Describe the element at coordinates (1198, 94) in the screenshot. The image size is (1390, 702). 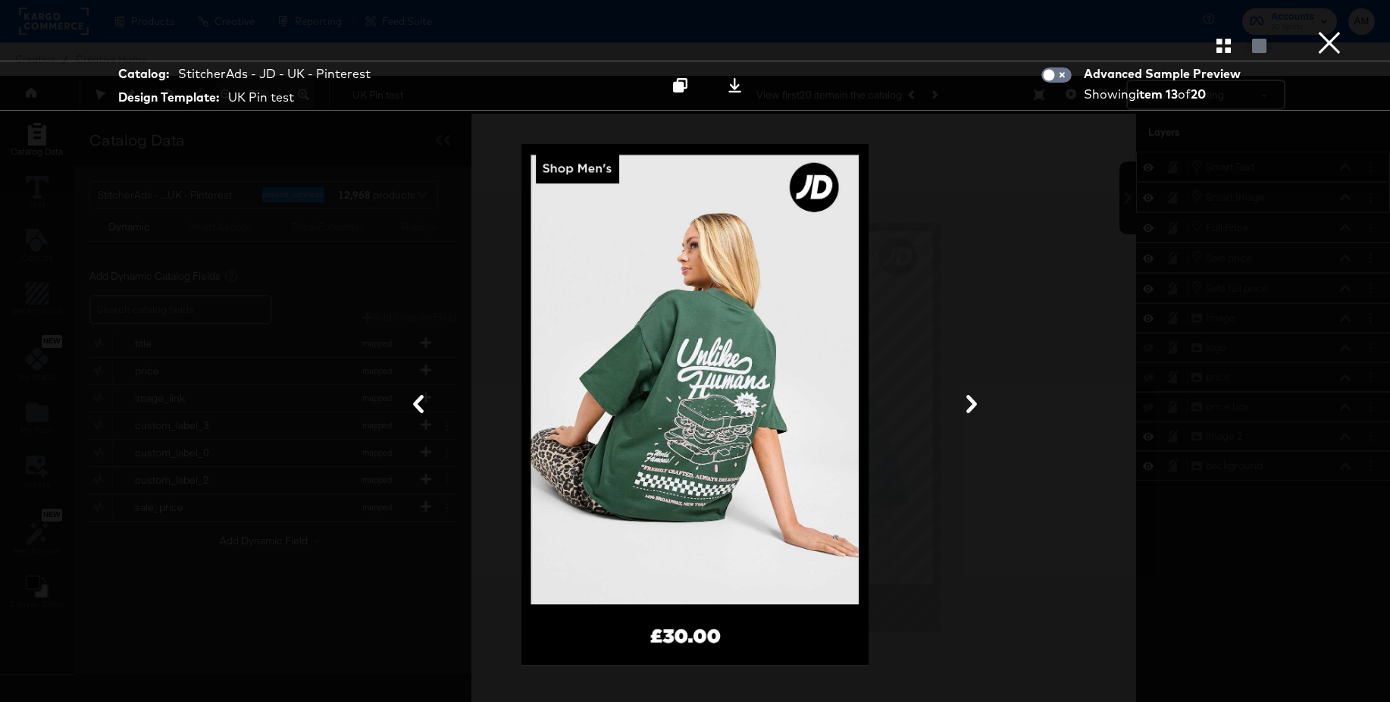
I see `strong: 20` at that location.